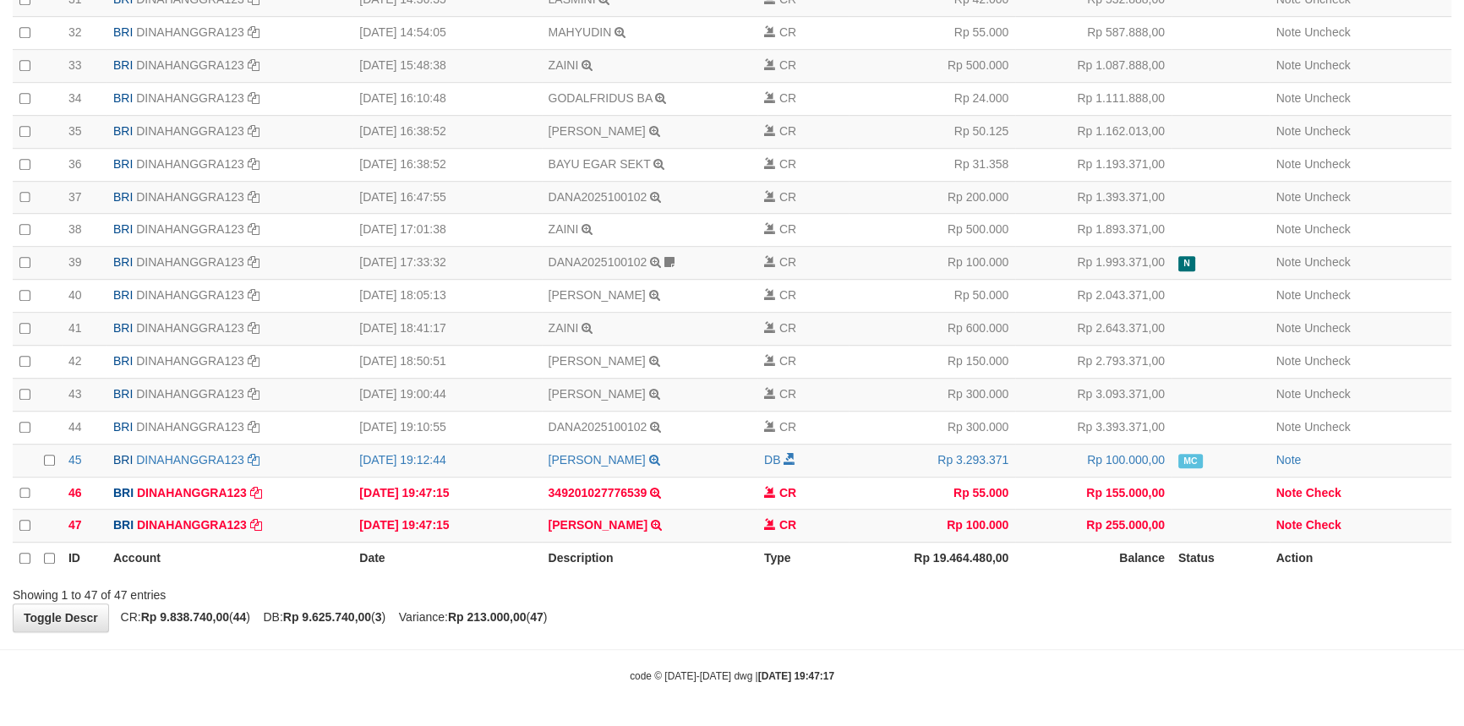 This screenshot has width=1464, height=726. Describe the element at coordinates (487, 617) in the screenshot. I see `strong: Rp 213.000,00` at that location.